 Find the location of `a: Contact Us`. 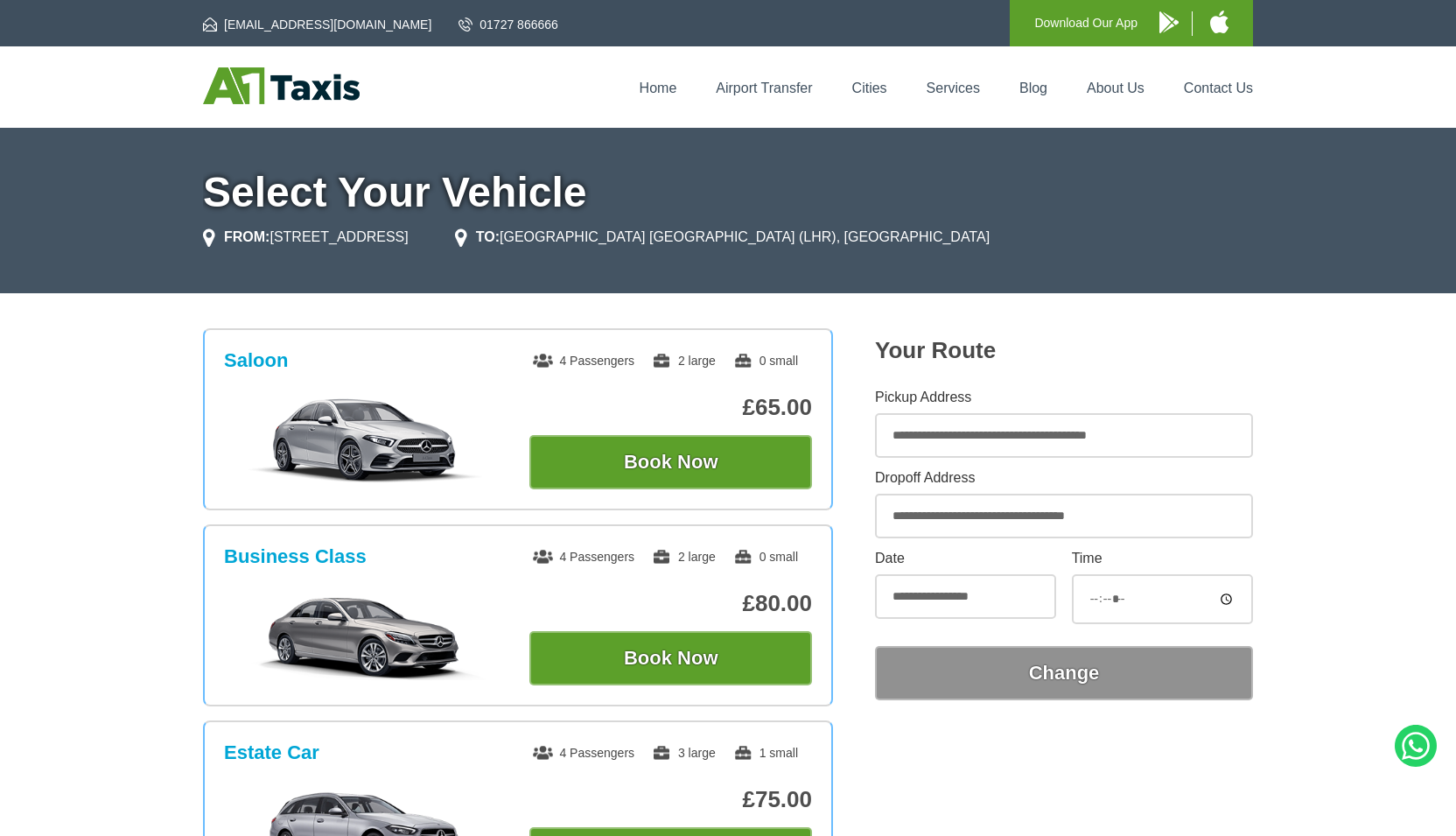

a: Contact Us is located at coordinates (1218, 88).